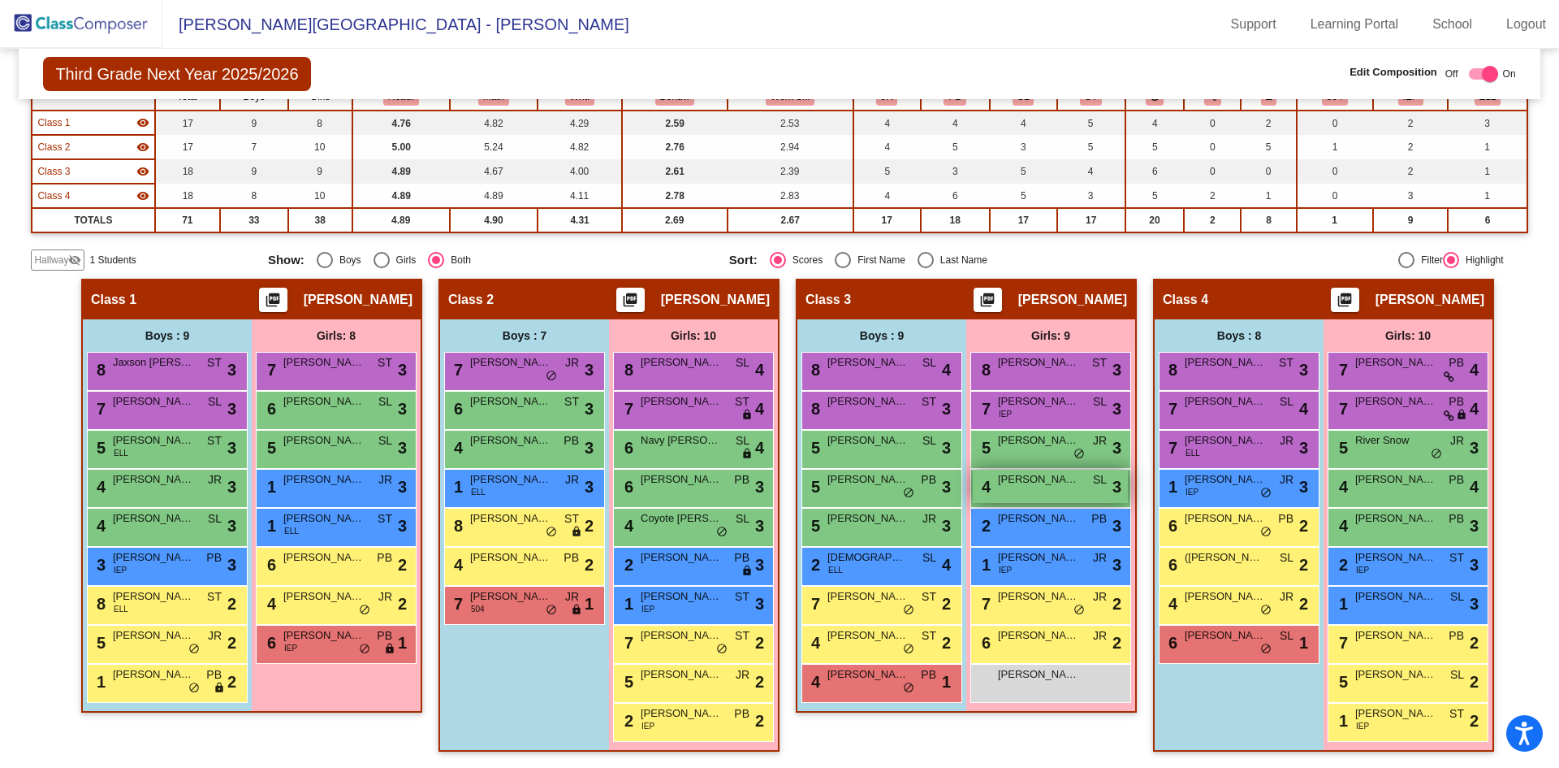  I want to click on span: 6, so click(270, 409).